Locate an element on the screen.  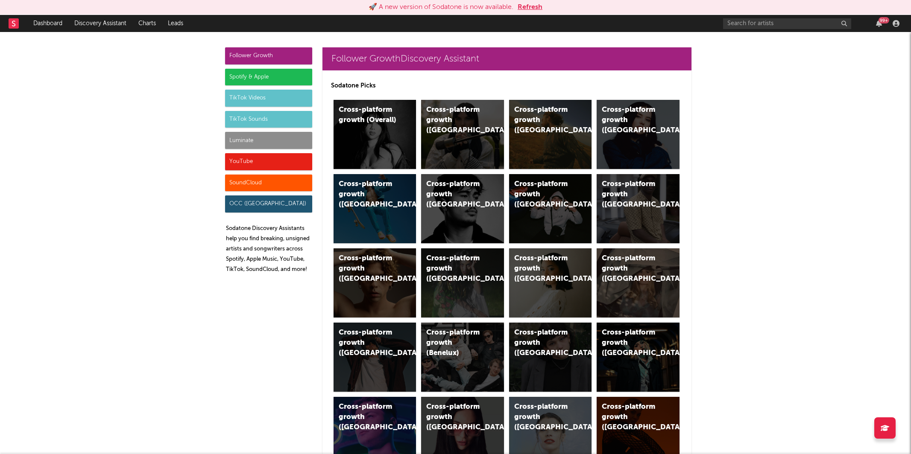
div: Cross-platform growth (Overall) is located at coordinates (368, 115).